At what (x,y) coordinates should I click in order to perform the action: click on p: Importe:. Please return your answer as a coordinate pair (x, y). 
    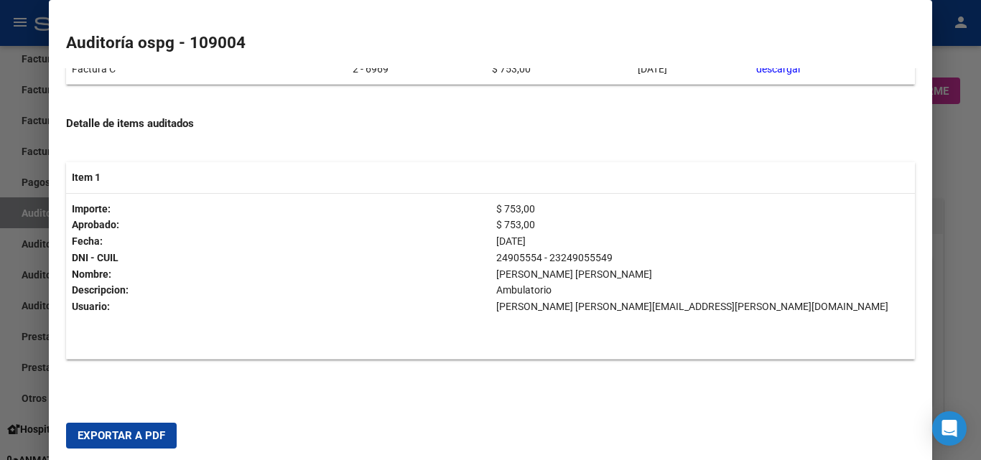
    Looking at the image, I should click on (278, 209).